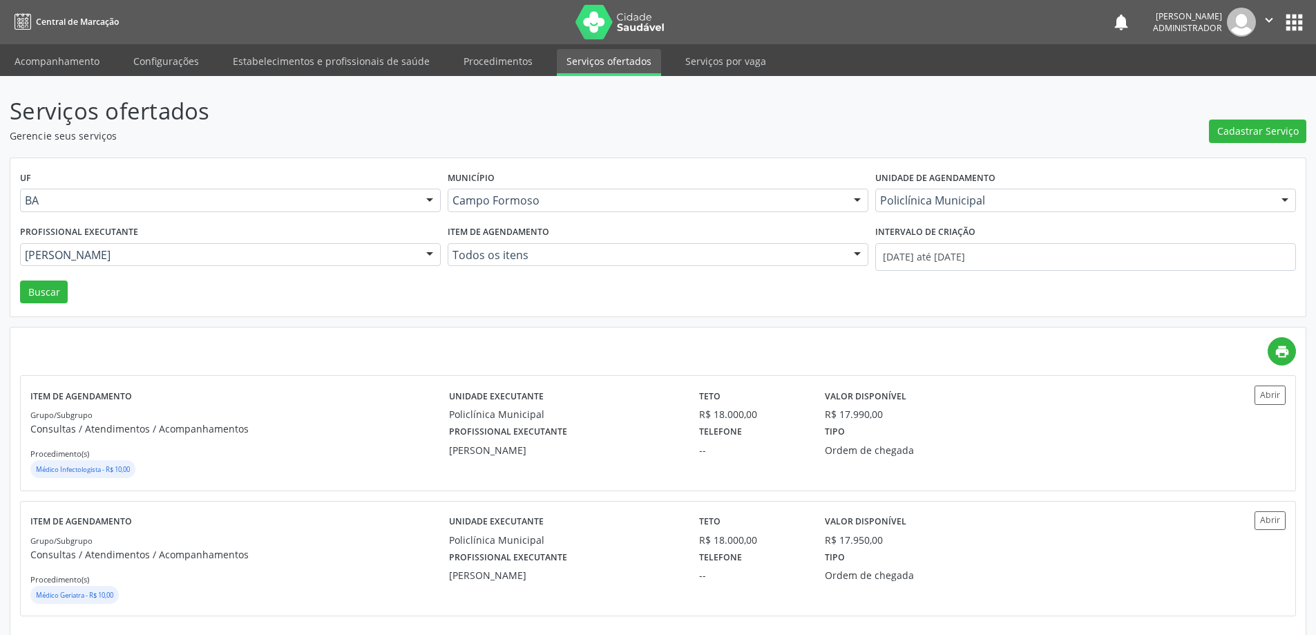 This screenshot has width=1316, height=635. I want to click on a: Serviços por vaga, so click(726, 61).